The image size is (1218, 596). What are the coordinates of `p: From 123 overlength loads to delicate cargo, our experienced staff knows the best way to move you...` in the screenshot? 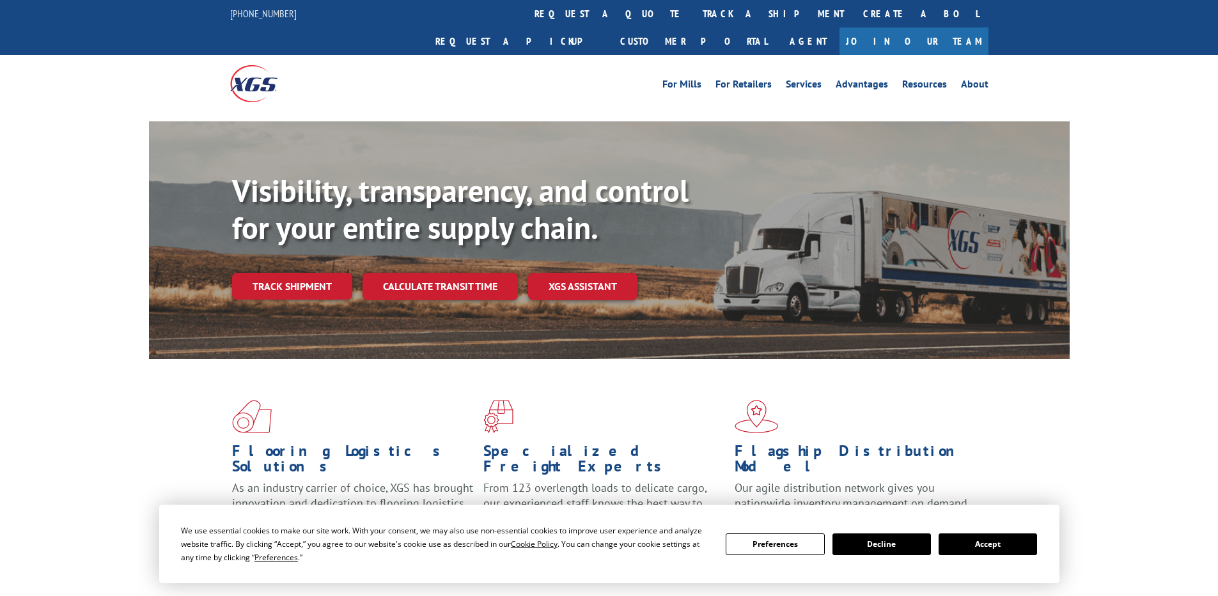 It's located at (604, 509).